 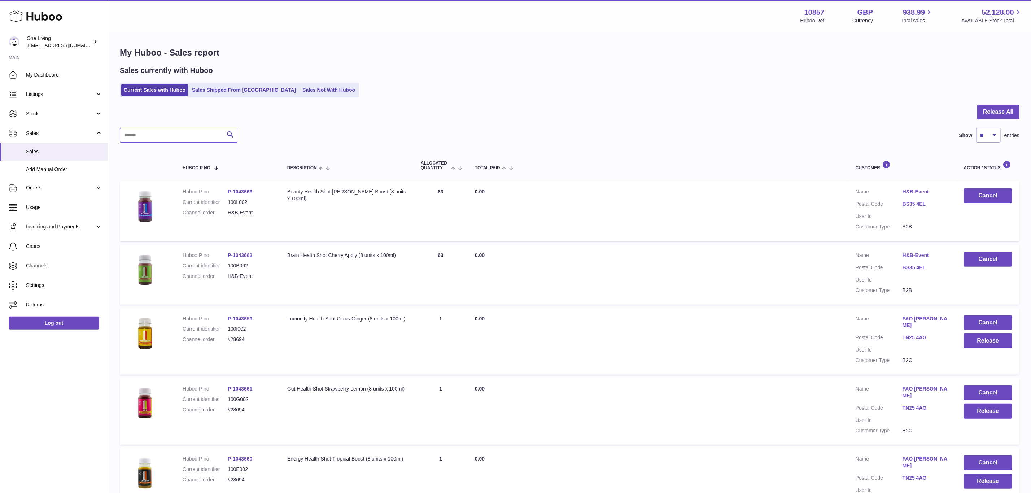 What do you see at coordinates (988, 165) in the screenshot?
I see `div: Action / Status` at bounding box center [988, 165].